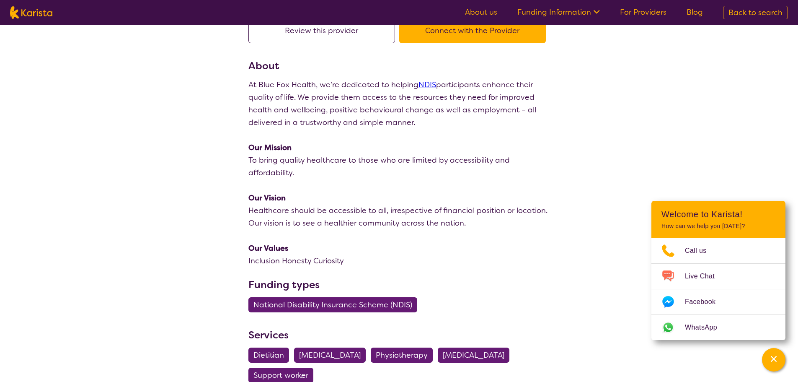 The height and width of the screenshot is (382, 798). Describe the element at coordinates (271, 355) in the screenshot. I see `a: Dietitian` at that location.